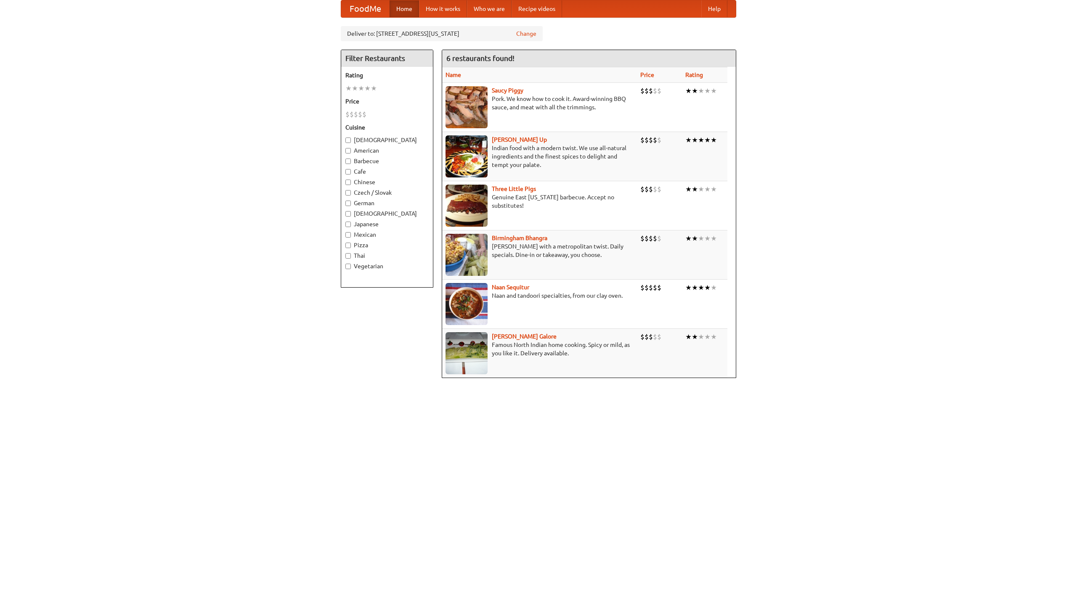 This screenshot has height=595, width=1077. Describe the element at coordinates (467, 353) in the screenshot. I see `img: currygalore.jpg` at that location.